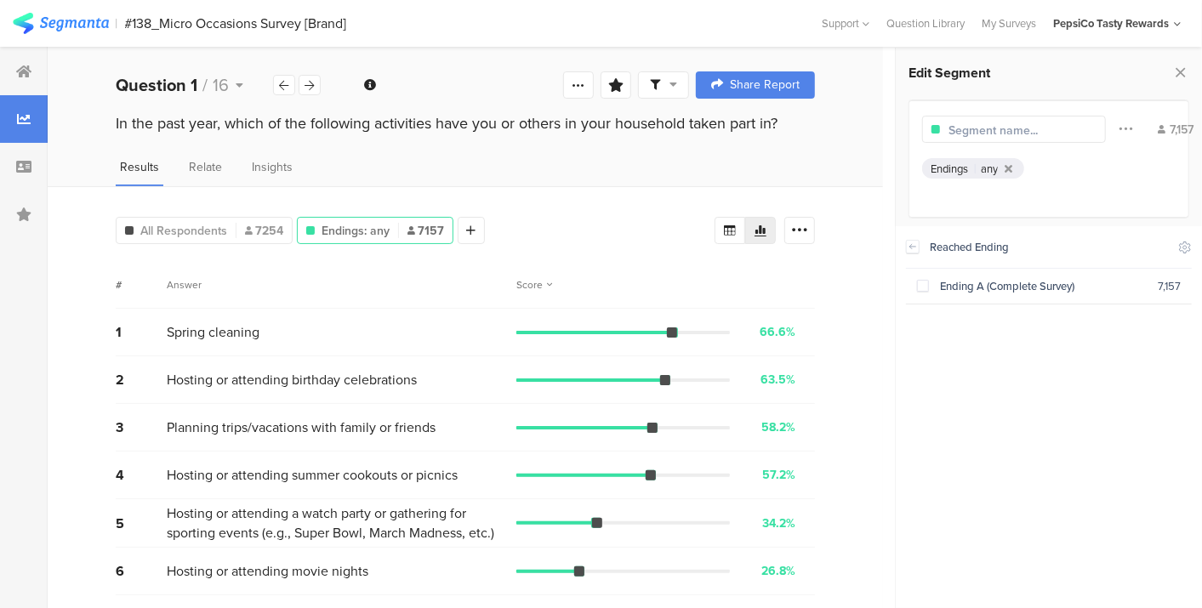 The image size is (1202, 608). I want to click on span: Edit Segment, so click(949, 72).